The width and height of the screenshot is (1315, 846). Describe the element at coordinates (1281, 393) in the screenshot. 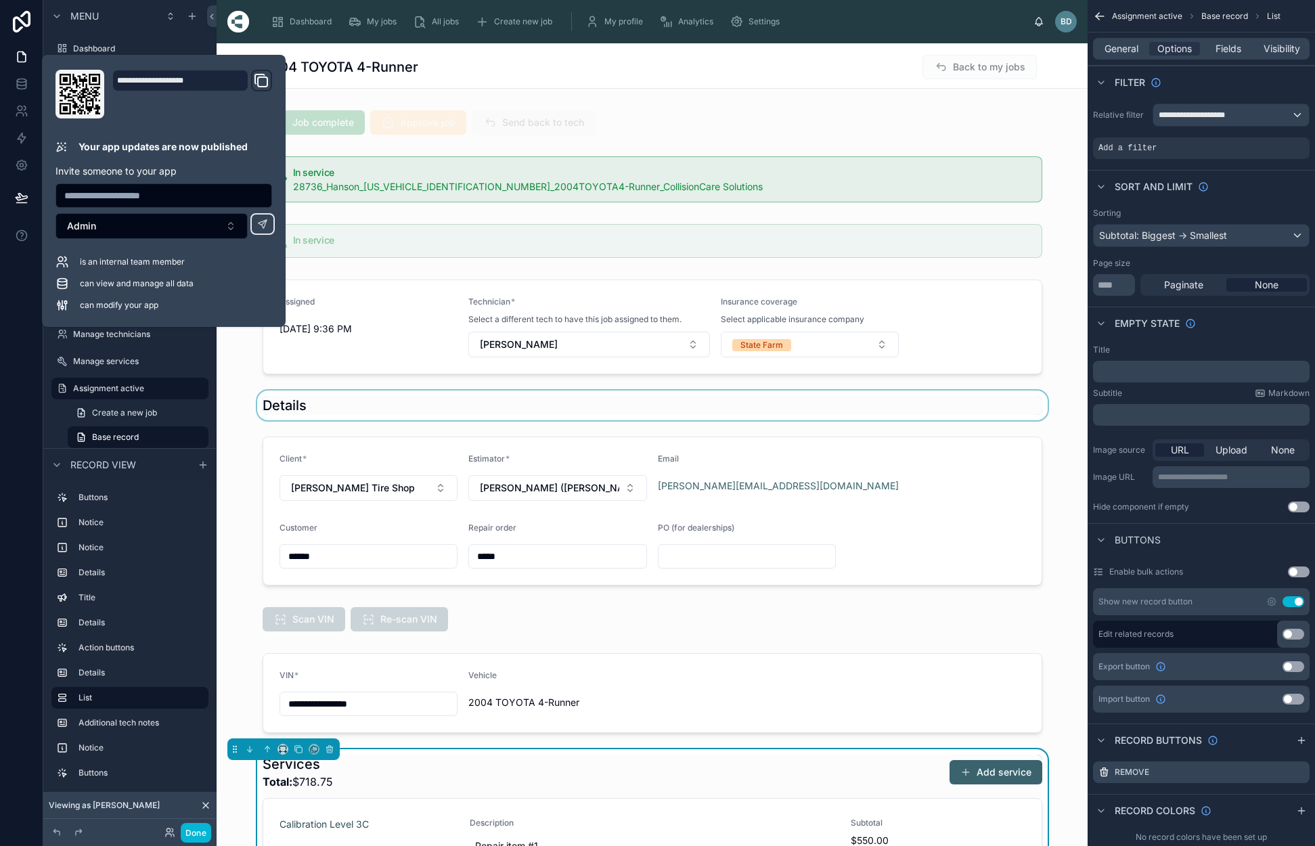

I see `a: Markdown` at that location.